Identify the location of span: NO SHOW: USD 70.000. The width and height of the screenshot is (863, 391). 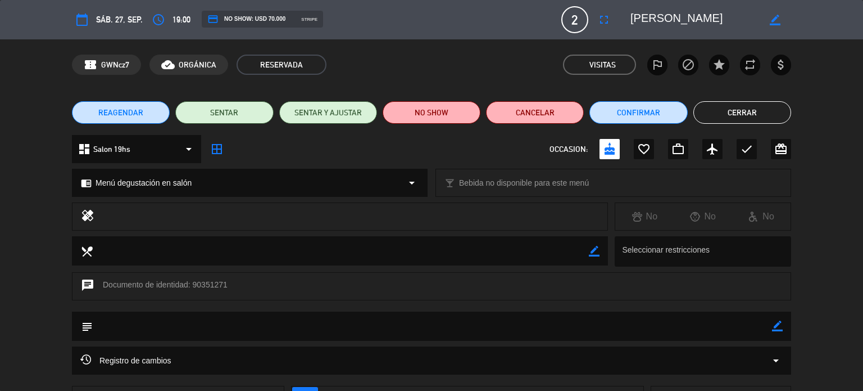
(246, 19).